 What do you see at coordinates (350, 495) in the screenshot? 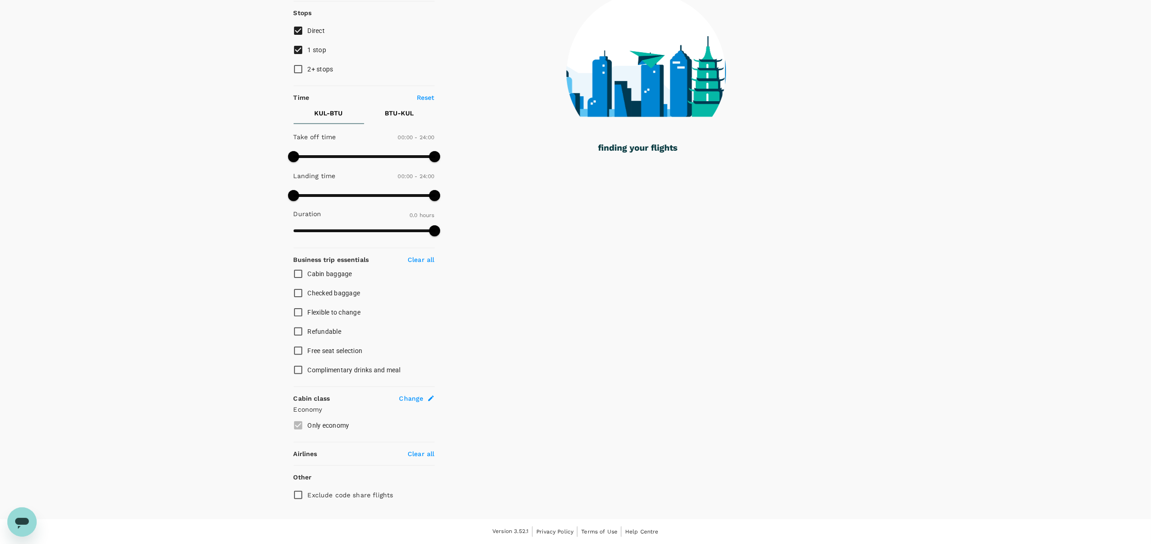
I see `p: Exclude code share flights` at bounding box center [350, 495].